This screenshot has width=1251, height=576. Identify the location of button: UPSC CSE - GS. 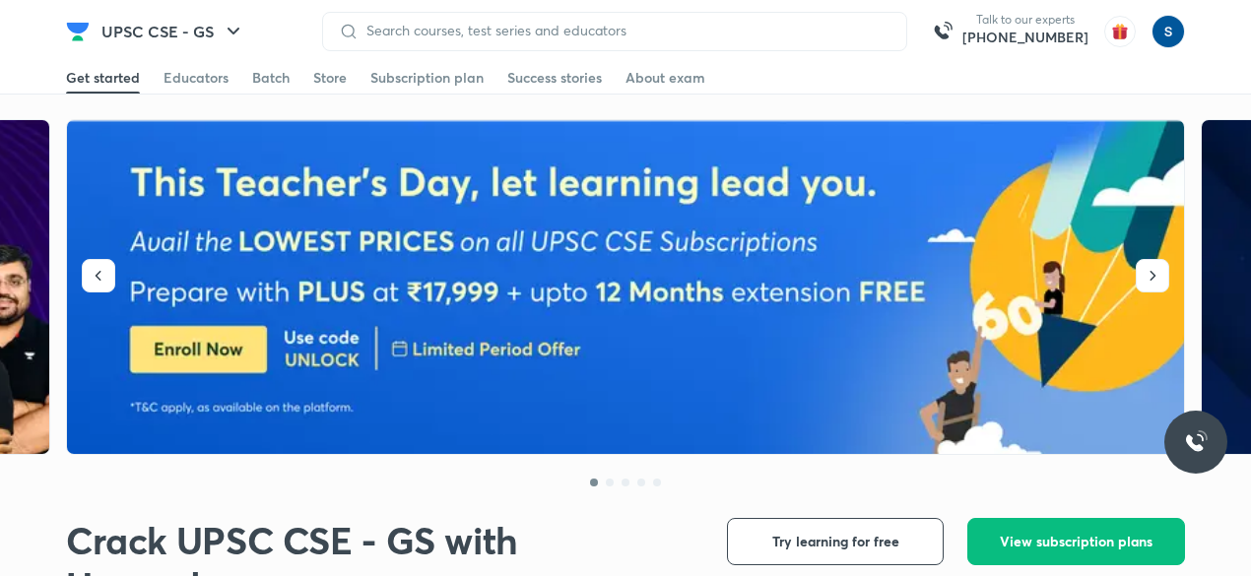
(173, 32).